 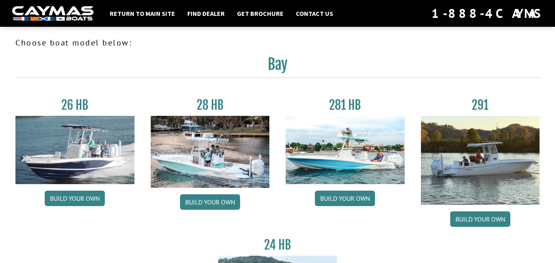 I want to click on h3: 291, so click(x=480, y=105).